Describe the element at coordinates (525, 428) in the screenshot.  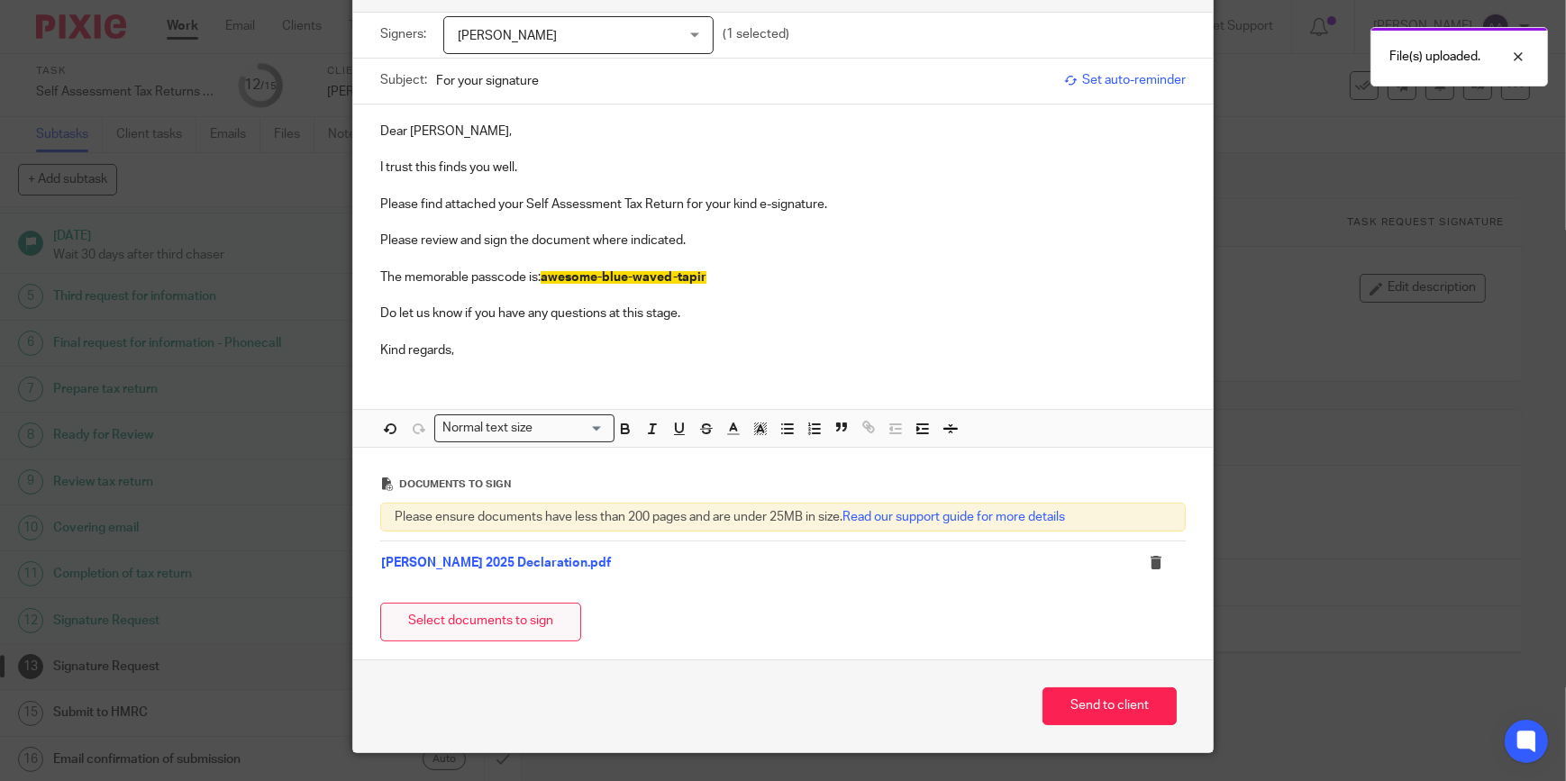
I see `div: Search for option` at that location.